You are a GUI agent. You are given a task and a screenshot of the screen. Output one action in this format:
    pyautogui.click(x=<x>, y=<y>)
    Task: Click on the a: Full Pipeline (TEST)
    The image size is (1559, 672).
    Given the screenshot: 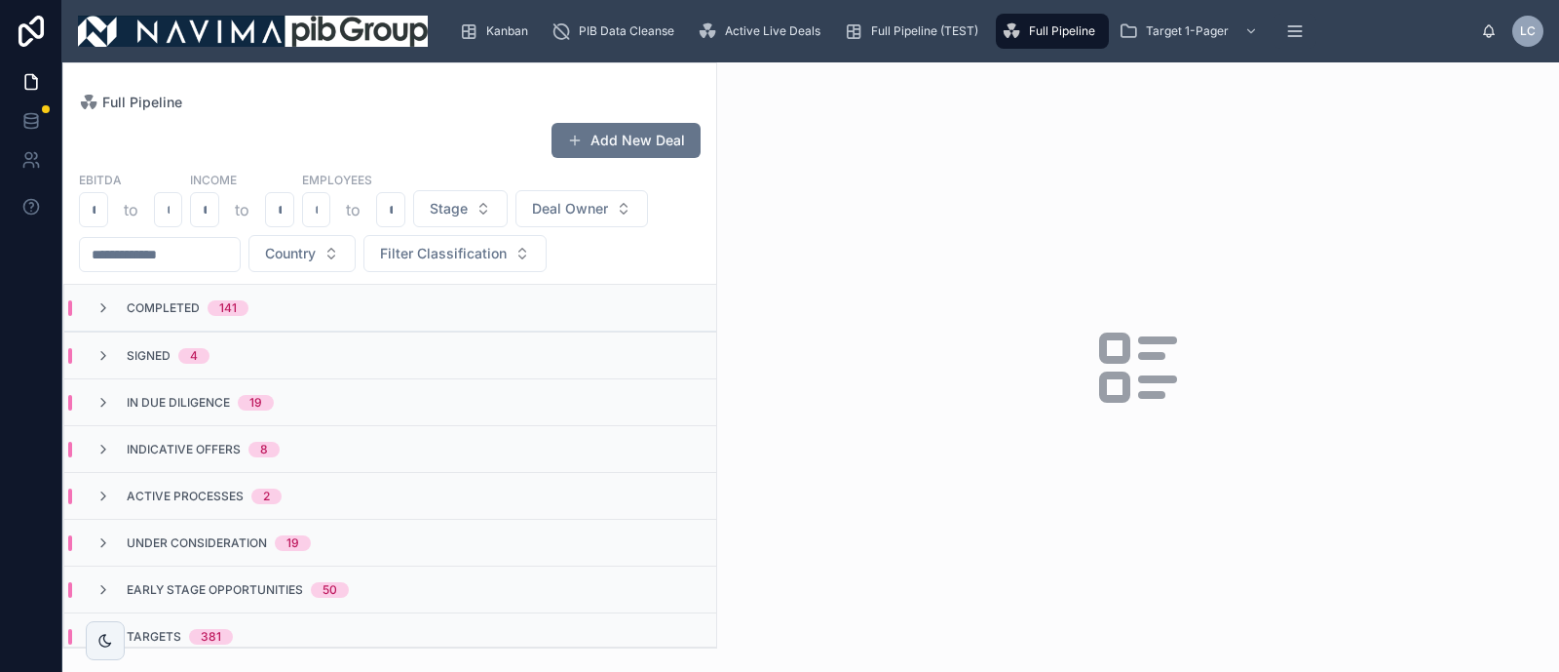 What is the action you would take?
    pyautogui.click(x=915, y=31)
    